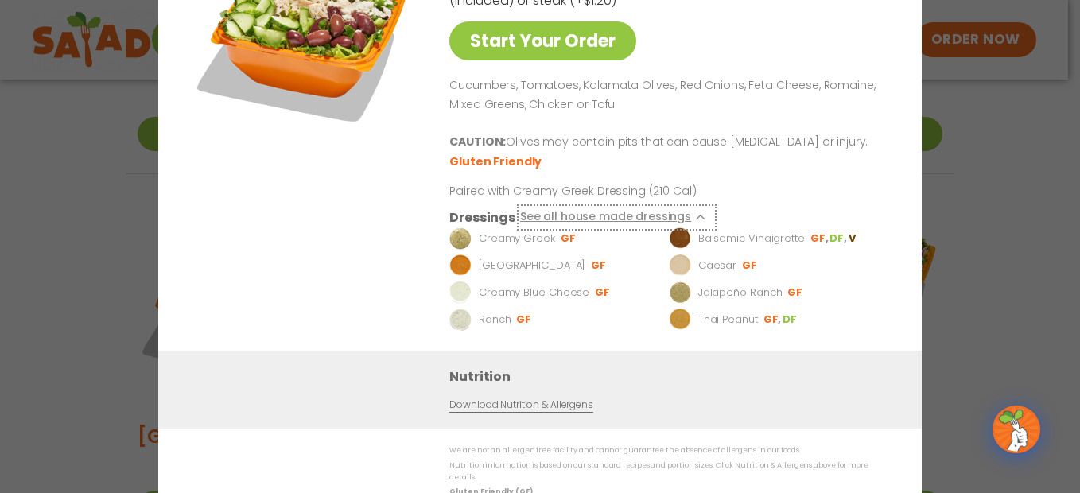 The image size is (1080, 493). I want to click on li: Gluten Friendly, so click(496, 161).